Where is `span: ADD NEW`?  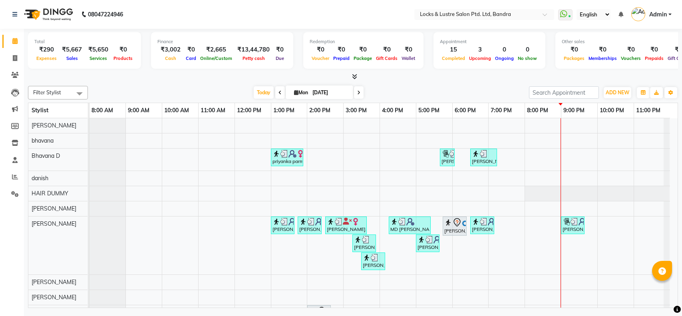
span: ADD NEW is located at coordinates (617, 92).